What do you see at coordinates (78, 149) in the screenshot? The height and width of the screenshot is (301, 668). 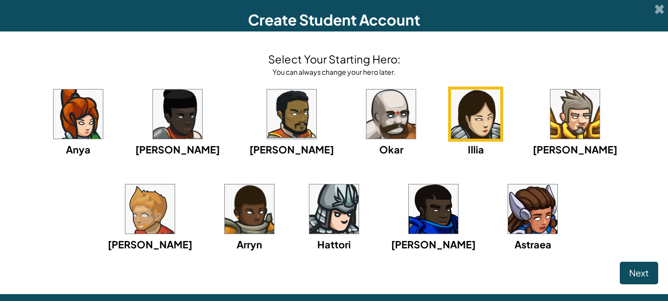 I see `span: Anya` at bounding box center [78, 149].